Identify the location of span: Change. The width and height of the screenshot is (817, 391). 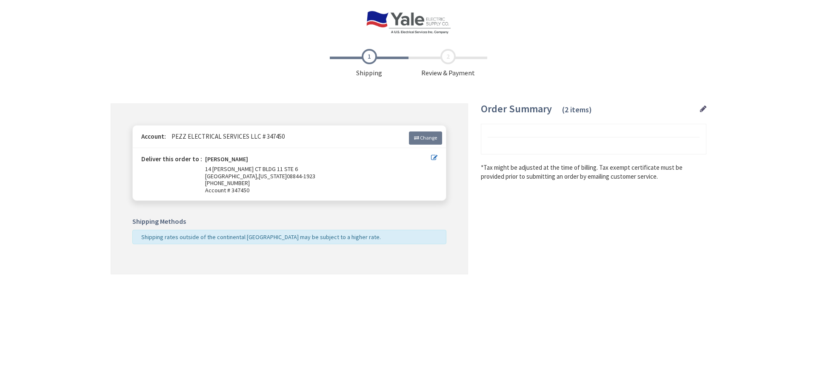
(428, 137).